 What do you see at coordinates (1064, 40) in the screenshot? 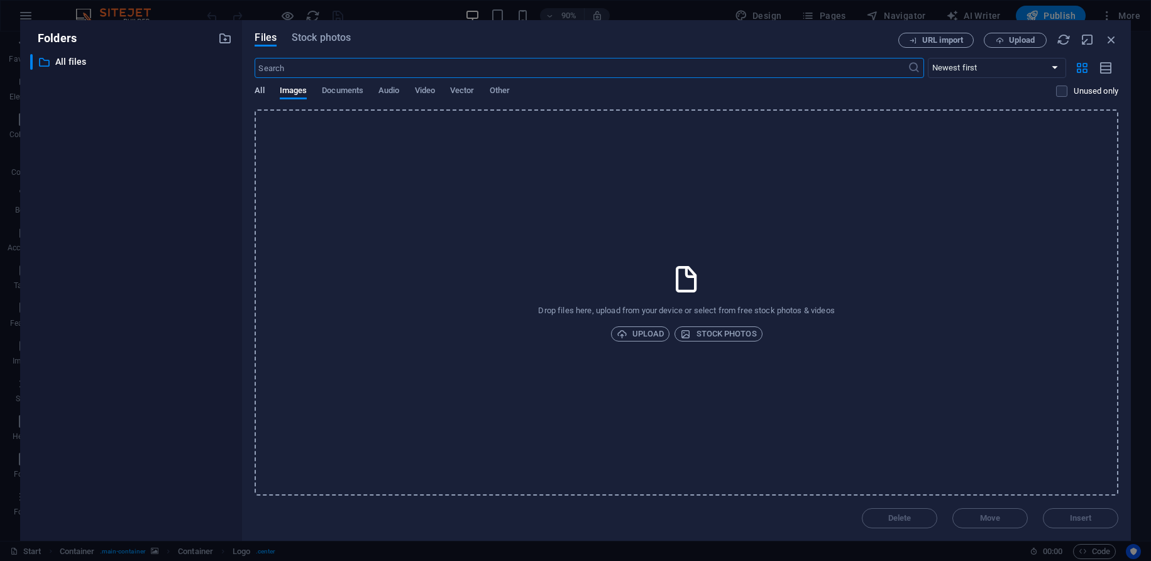
I see `i: Reload` at bounding box center [1064, 40].